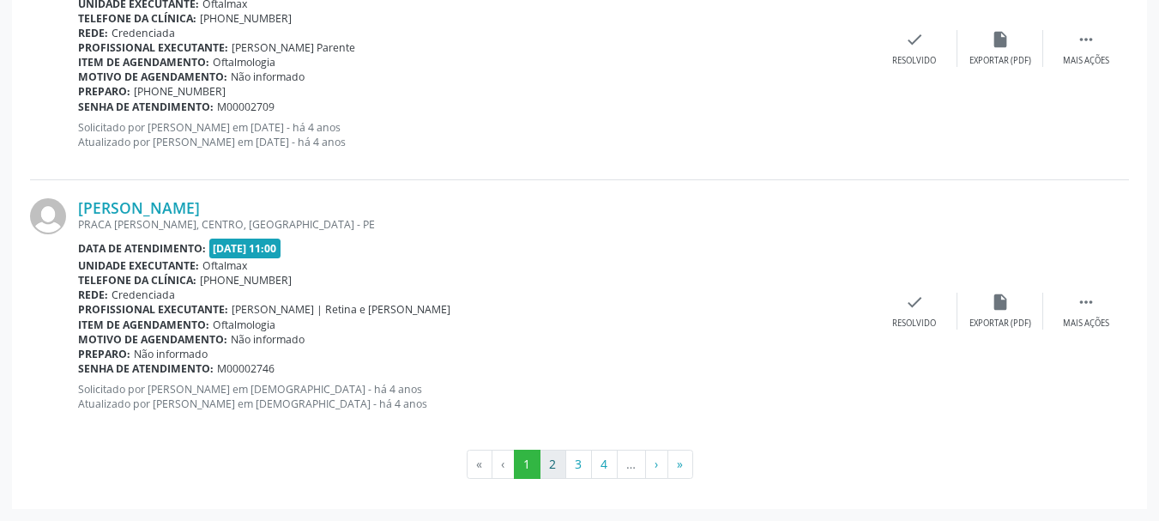 Image resolution: width=1159 pixels, height=521 pixels. What do you see at coordinates (604, 464) in the screenshot?
I see `button: Go to page 4` at bounding box center [604, 464].